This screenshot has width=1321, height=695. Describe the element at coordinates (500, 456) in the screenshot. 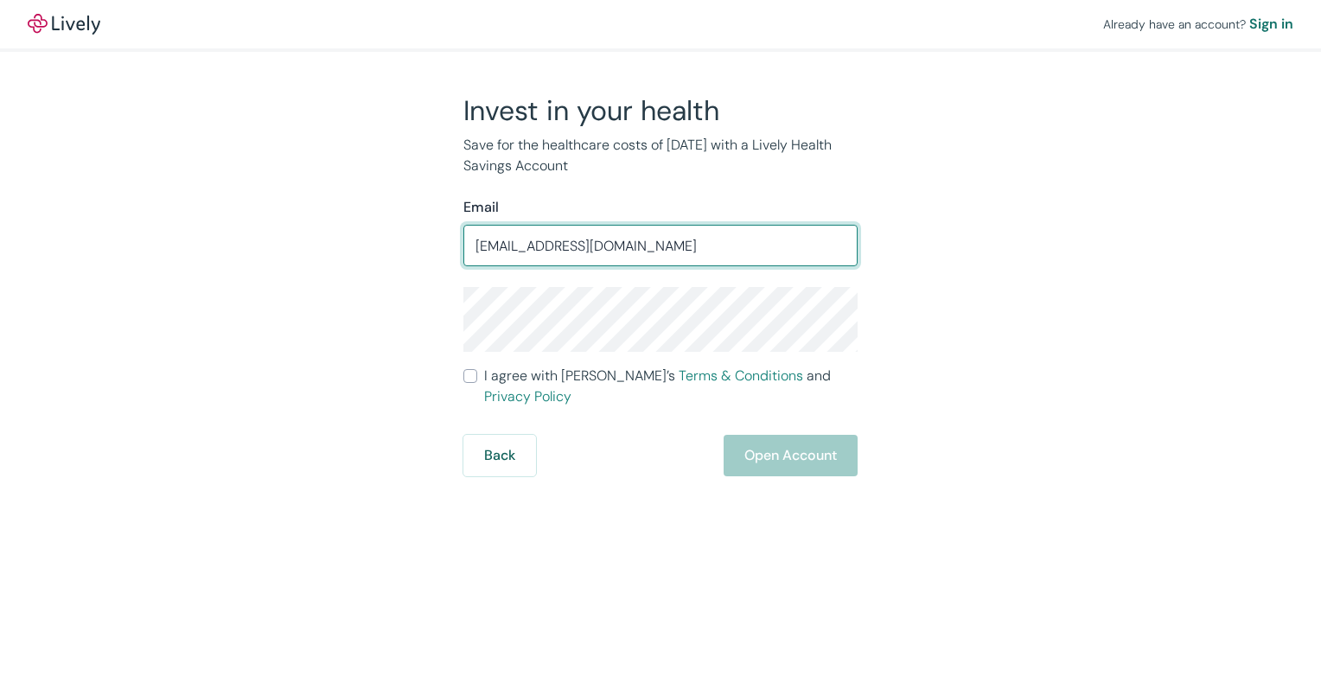

I see `button: Back` at that location.